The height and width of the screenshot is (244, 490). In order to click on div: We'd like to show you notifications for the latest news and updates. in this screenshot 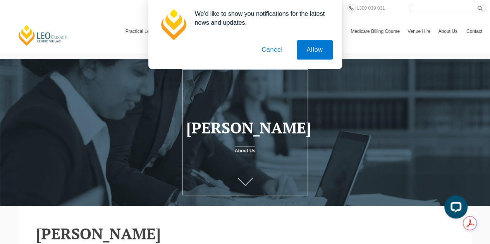, I will do `click(261, 18)`.